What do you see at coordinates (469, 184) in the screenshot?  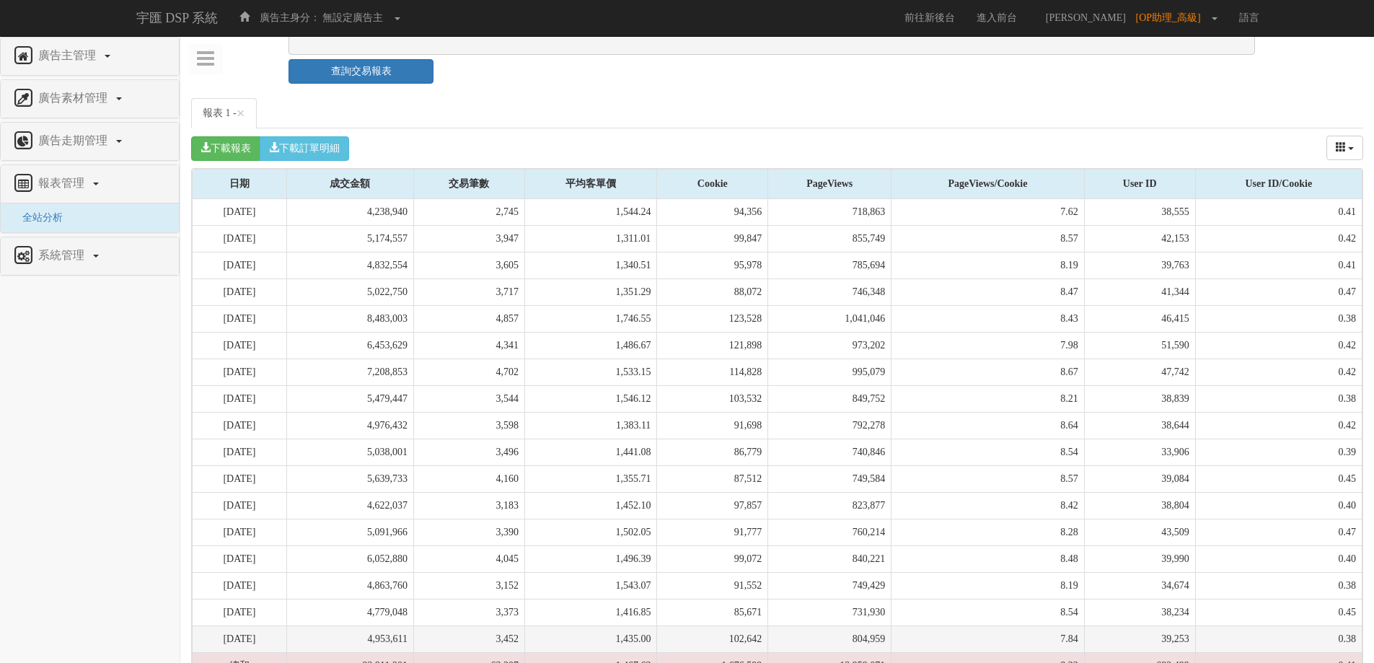 I see `div: 交易筆數` at bounding box center [469, 184].